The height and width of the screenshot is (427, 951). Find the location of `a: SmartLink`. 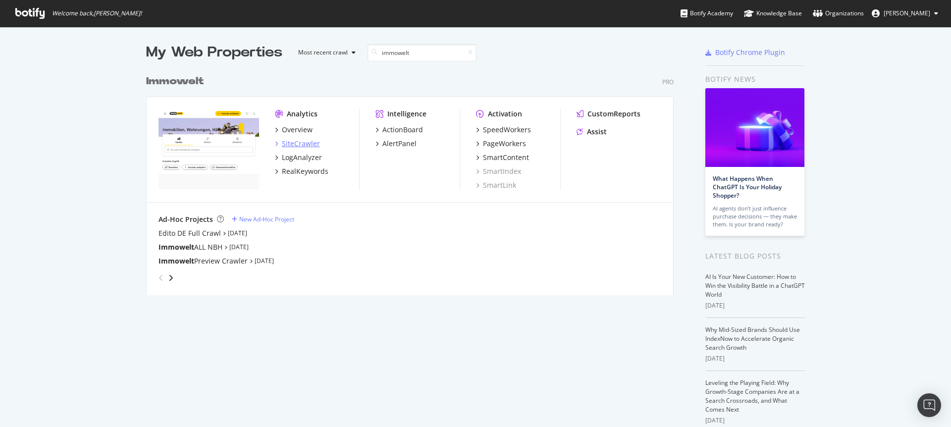

a: SmartLink is located at coordinates (496, 185).